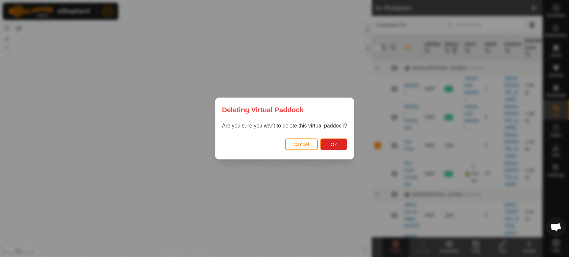  I want to click on span: Cancel, so click(301, 145).